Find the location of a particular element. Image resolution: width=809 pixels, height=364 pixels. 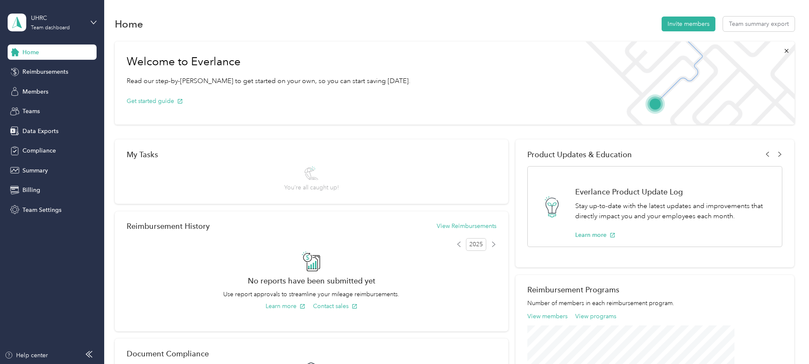

span: Summary is located at coordinates (35, 170).